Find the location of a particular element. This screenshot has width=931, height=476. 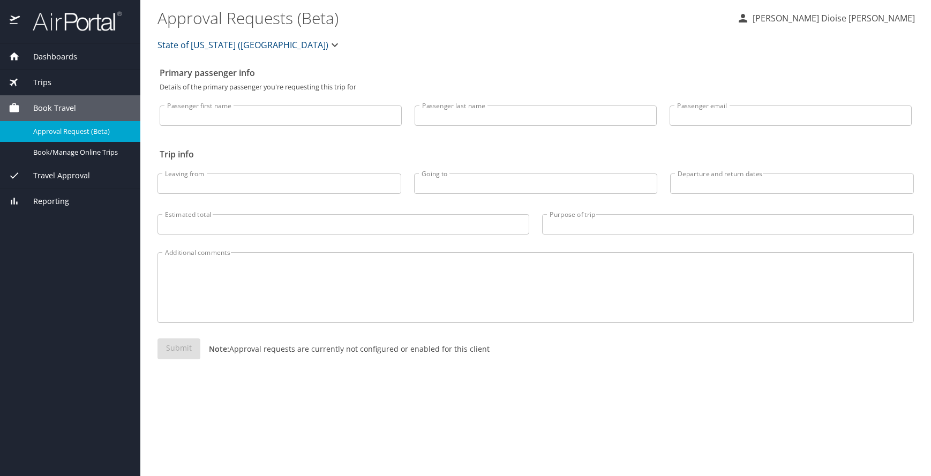

h2: Primary passenger info is located at coordinates (535, 73).